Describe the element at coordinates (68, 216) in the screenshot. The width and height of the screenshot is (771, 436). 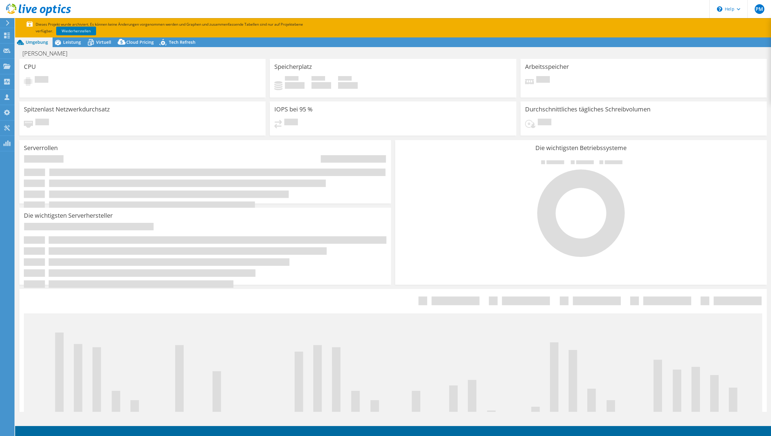
I see `h3: Die wichtigsten Serverhersteller` at that location.